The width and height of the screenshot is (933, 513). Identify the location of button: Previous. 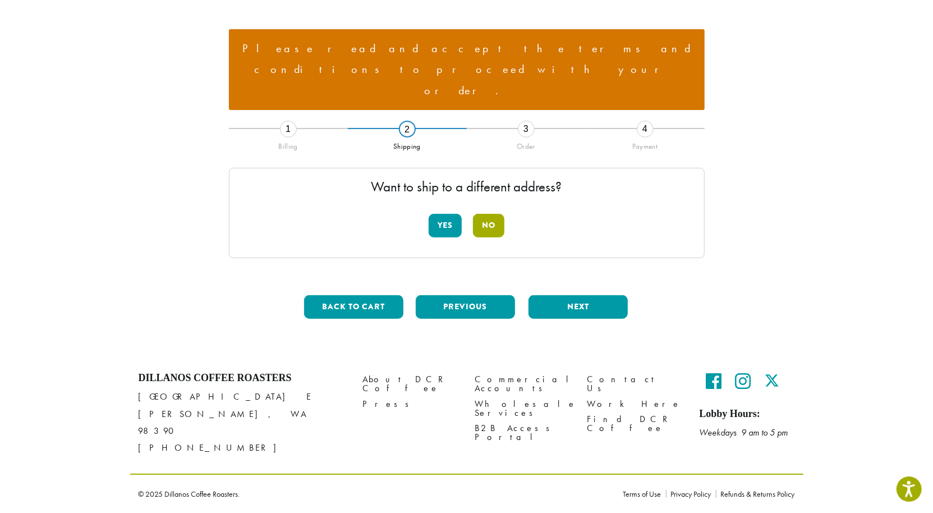
(465, 307).